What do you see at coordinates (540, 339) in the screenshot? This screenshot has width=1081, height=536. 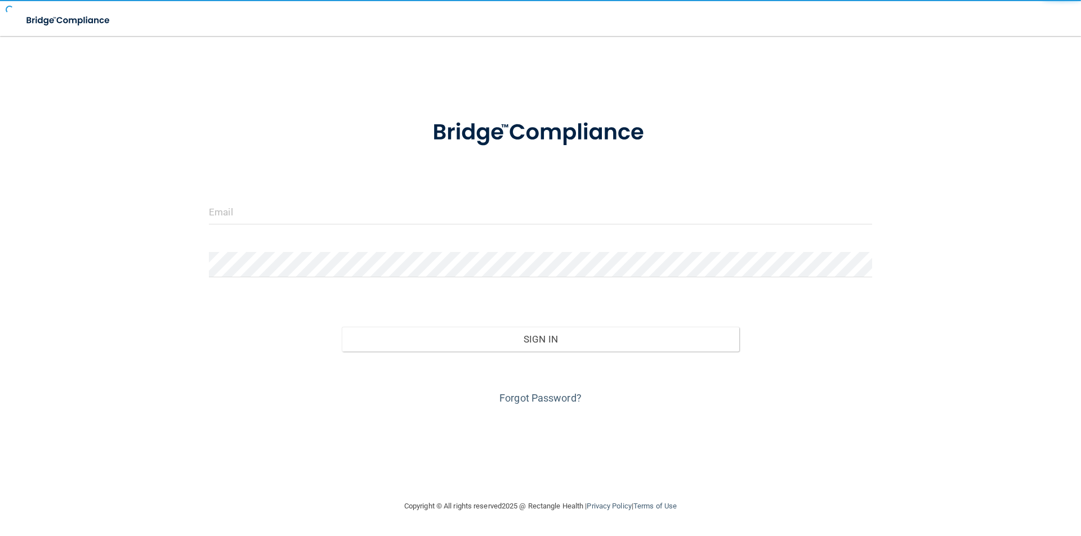 I see `button: Sign In` at bounding box center [540, 339].